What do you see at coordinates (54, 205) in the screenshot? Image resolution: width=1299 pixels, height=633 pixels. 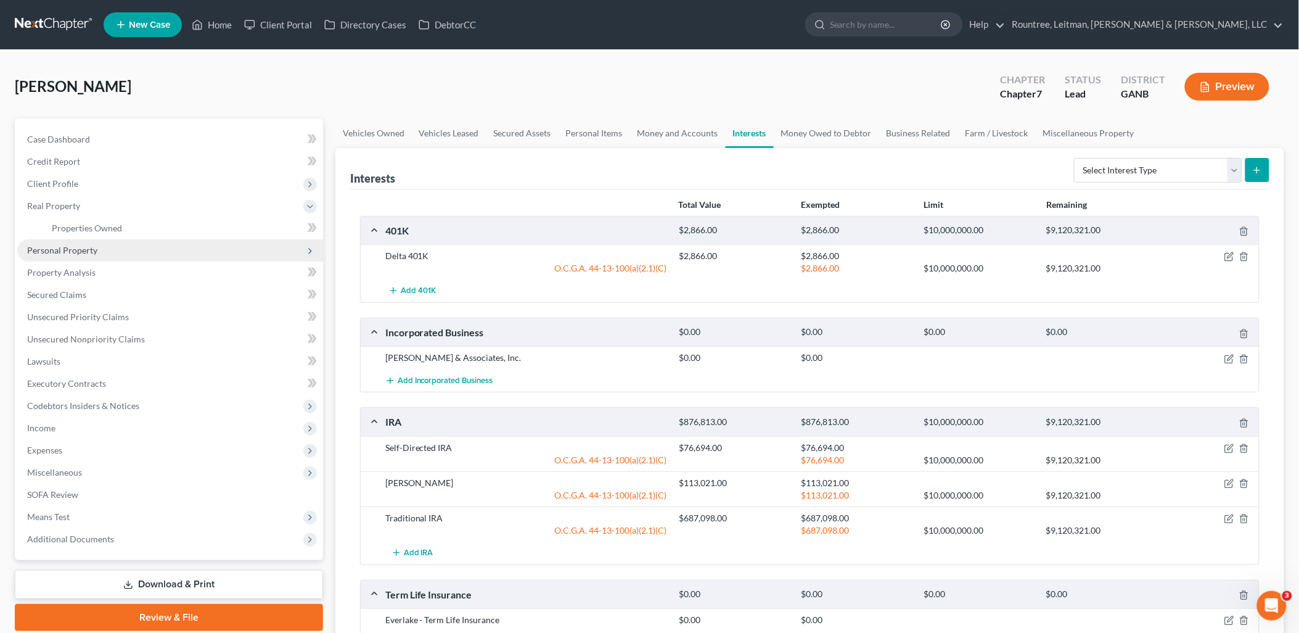 I see `span: Real Property` at bounding box center [54, 205].